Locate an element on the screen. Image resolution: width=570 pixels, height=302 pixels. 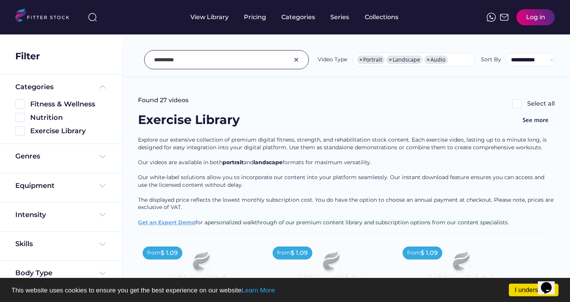
button: See more is located at coordinates (536, 120).